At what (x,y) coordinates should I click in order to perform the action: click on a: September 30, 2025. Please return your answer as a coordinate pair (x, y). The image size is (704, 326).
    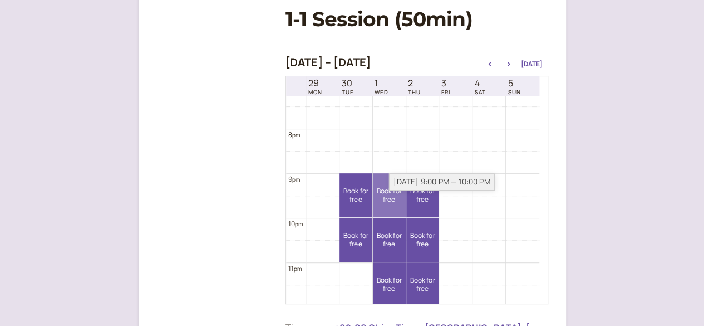
    Looking at the image, I should click on (348, 86).